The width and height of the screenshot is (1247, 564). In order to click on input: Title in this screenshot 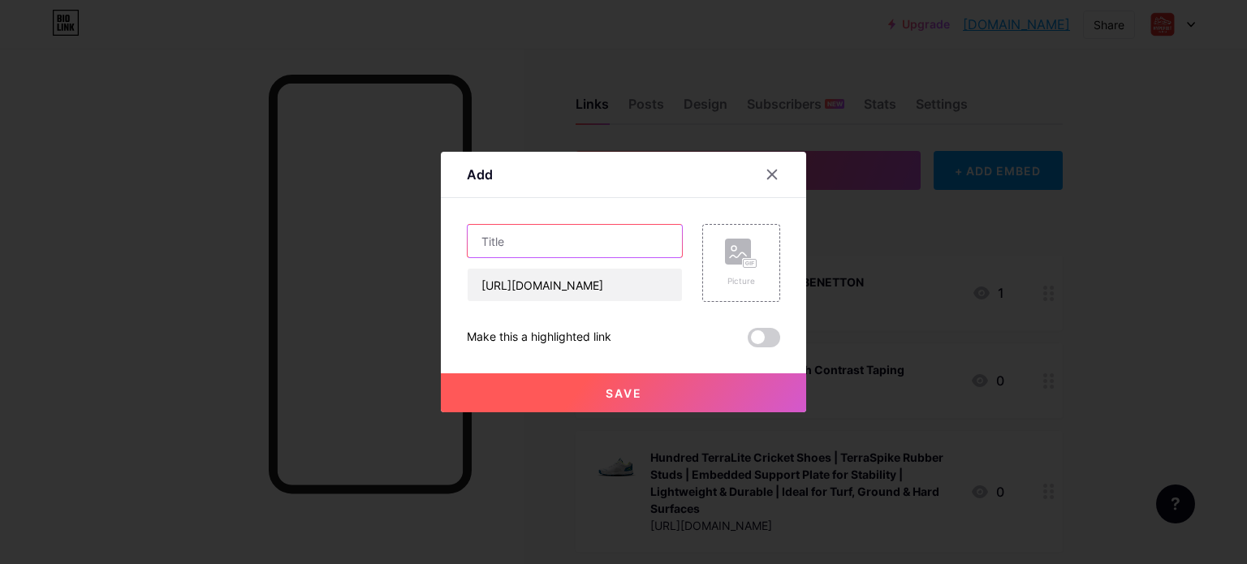, I will do `click(575, 241)`.